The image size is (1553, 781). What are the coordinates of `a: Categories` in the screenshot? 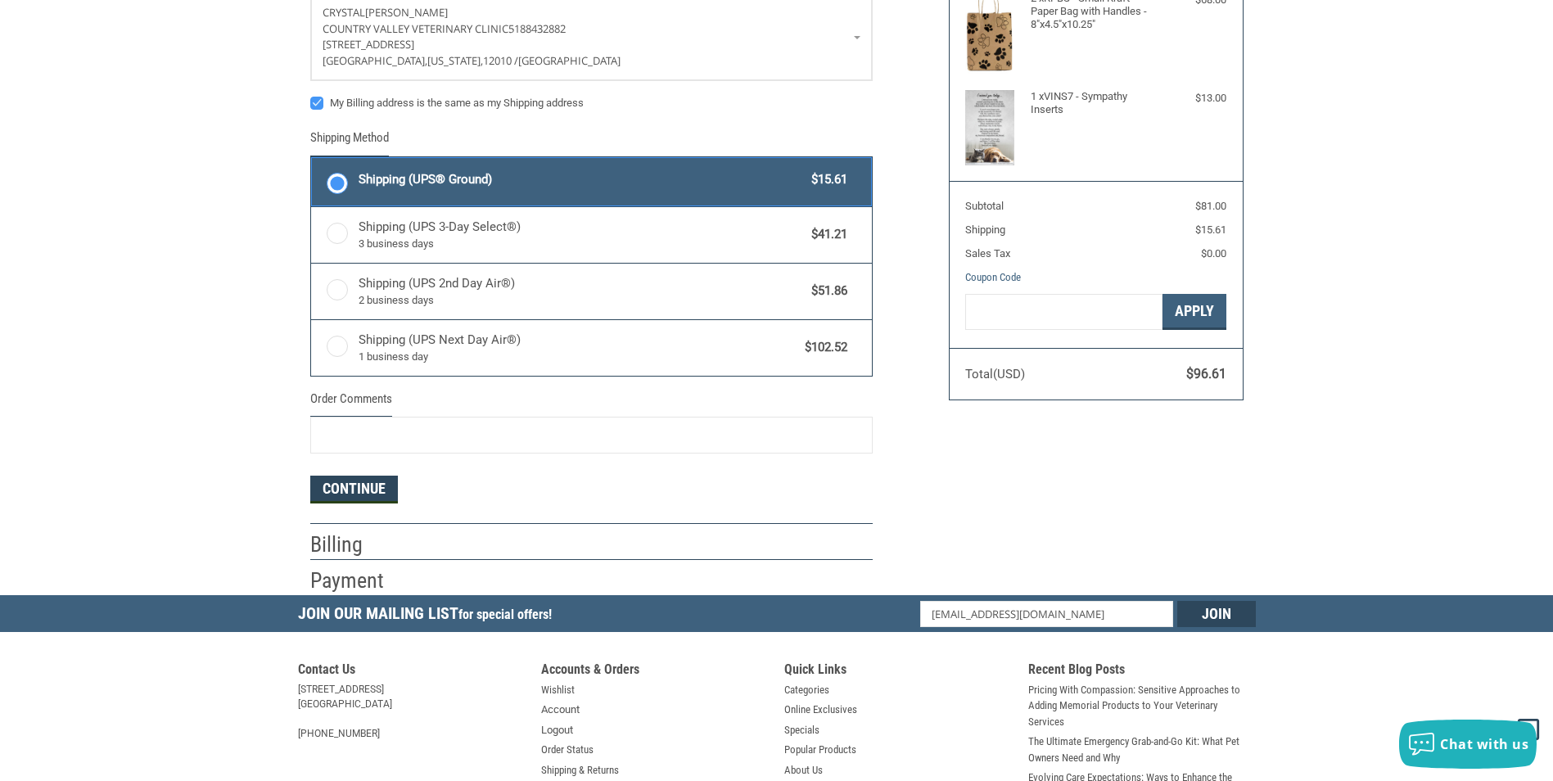 It's located at (806, 690).